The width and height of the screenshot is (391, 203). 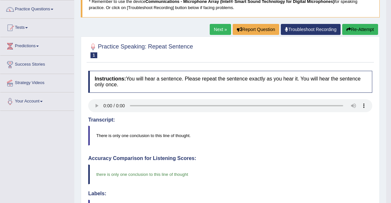 I want to click on a: Next », so click(x=221, y=29).